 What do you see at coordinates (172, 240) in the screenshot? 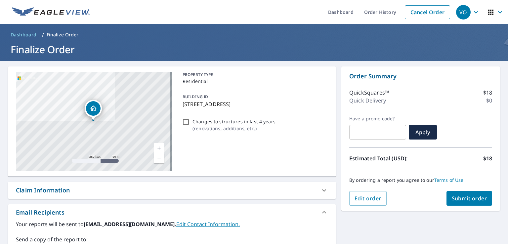
I see `label: Send a copy of the report to:` at bounding box center [172, 240].